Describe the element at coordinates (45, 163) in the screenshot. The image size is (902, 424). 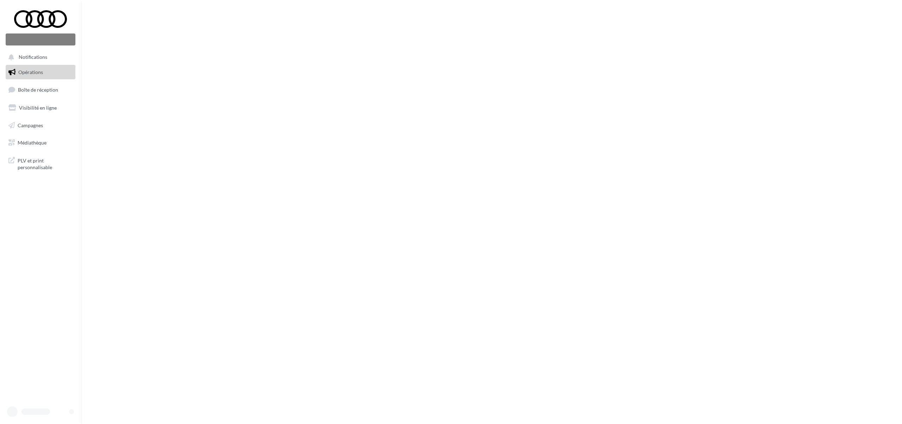
I see `span: PLV et print personnalisable` at that location.